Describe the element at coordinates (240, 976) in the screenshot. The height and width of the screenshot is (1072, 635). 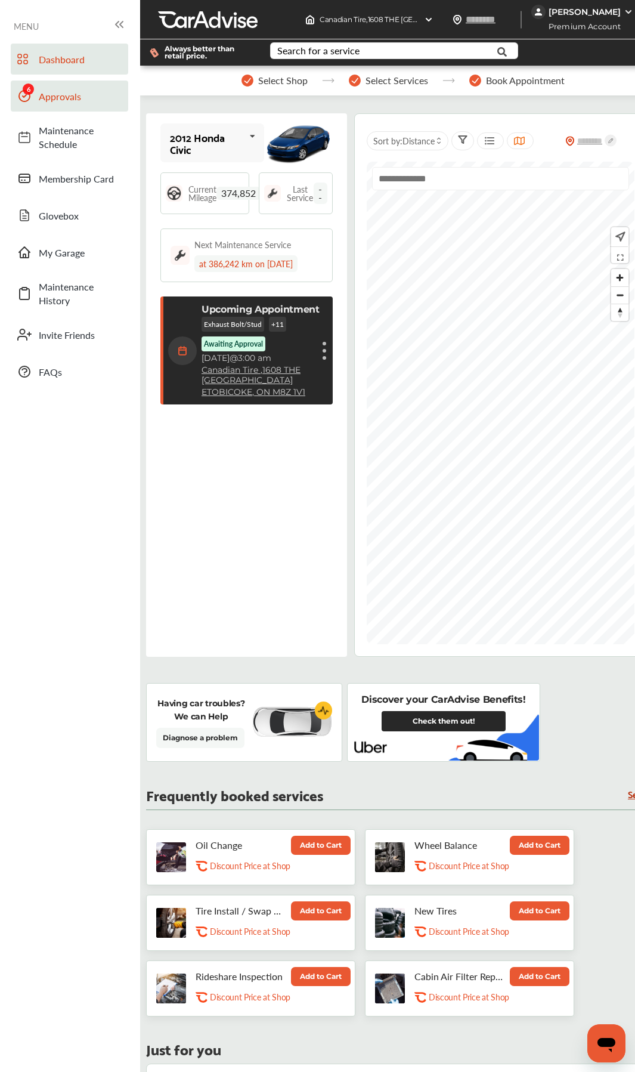
I see `p: Rideshare Inspection` at that location.